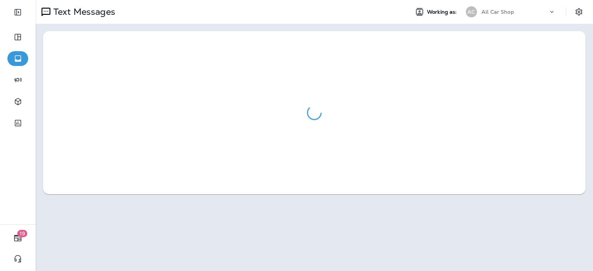 This screenshot has height=271, width=593. What do you see at coordinates (22, 234) in the screenshot?
I see `span: 19` at bounding box center [22, 234].